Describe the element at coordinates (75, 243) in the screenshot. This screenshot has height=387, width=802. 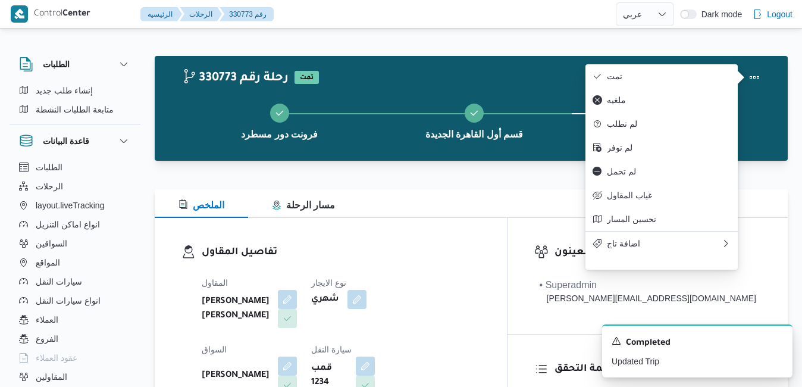
I see `button: السواقين` at that location.